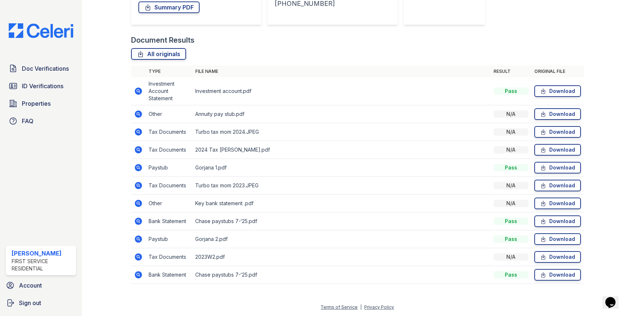 Image resolution: width=633 pixels, height=316 pixels. Describe the element at coordinates (41, 285) in the screenshot. I see `a: Account` at that location.